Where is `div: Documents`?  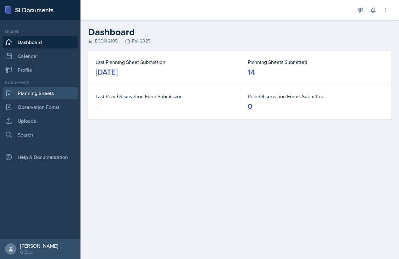 div: Documents is located at coordinates (40, 83).